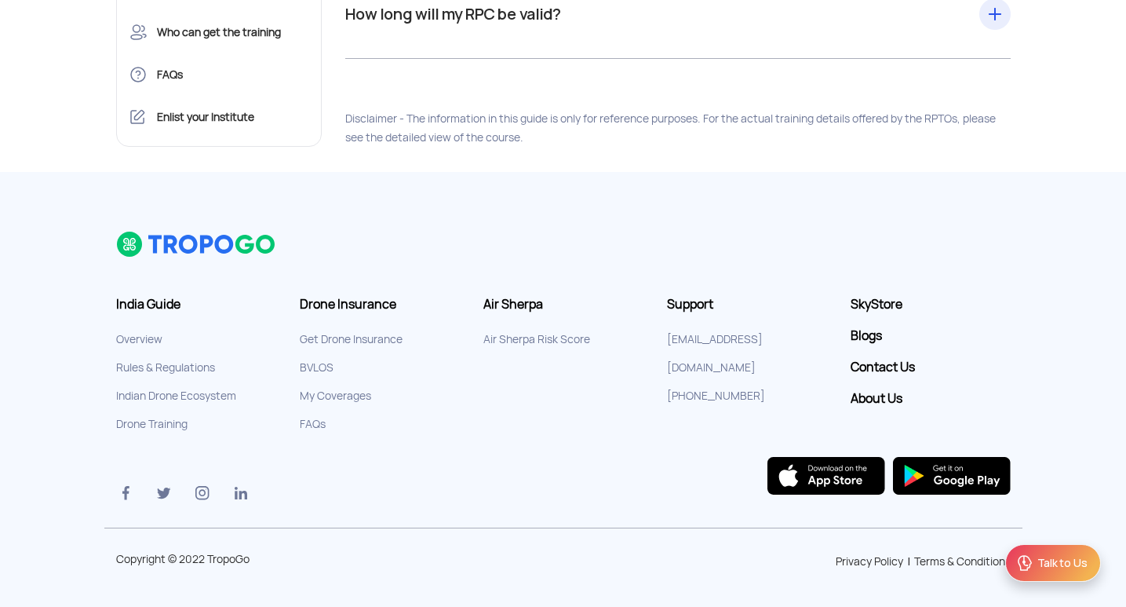 The image size is (1126, 607). Describe the element at coordinates (164, 493) in the screenshot. I see `img: ic_twitter.svg` at that location.